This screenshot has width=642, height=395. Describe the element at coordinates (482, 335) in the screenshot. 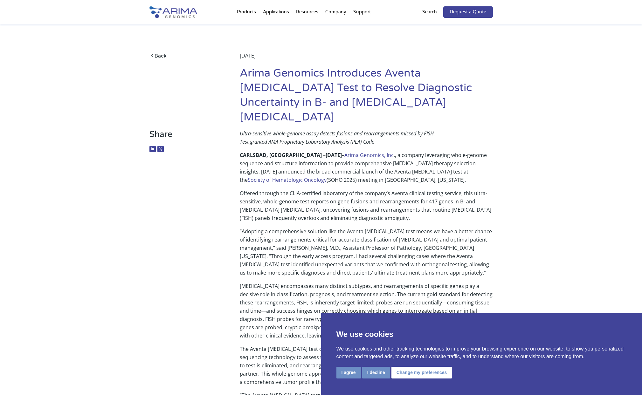

I see `p: We use cookies` at that location.